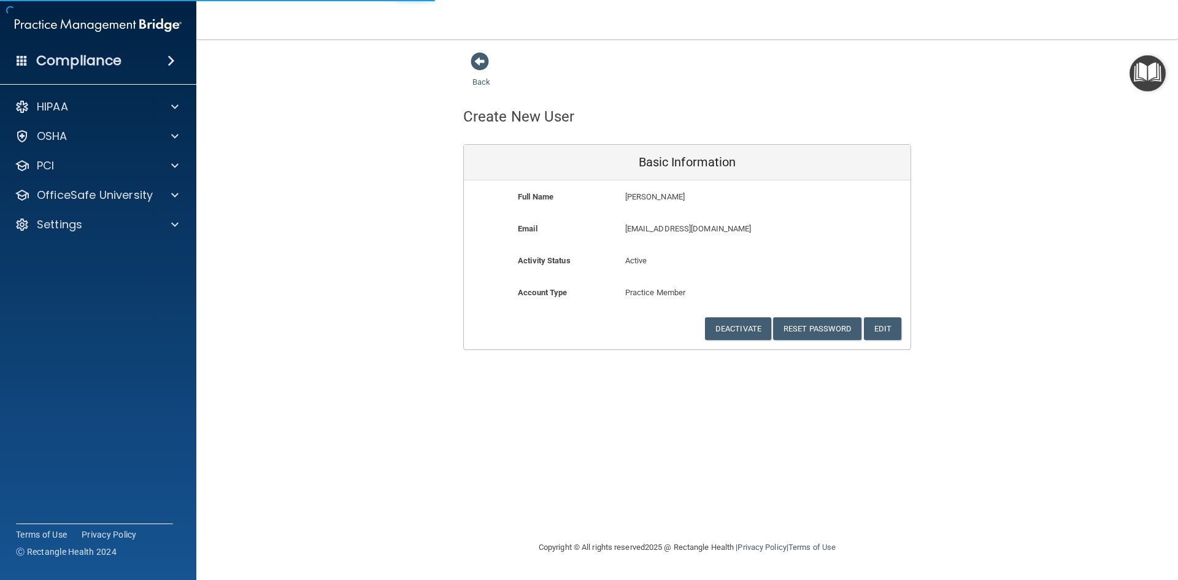 The height and width of the screenshot is (580, 1178). Describe the element at coordinates (738, 328) in the screenshot. I see `button: Deactivate` at that location.